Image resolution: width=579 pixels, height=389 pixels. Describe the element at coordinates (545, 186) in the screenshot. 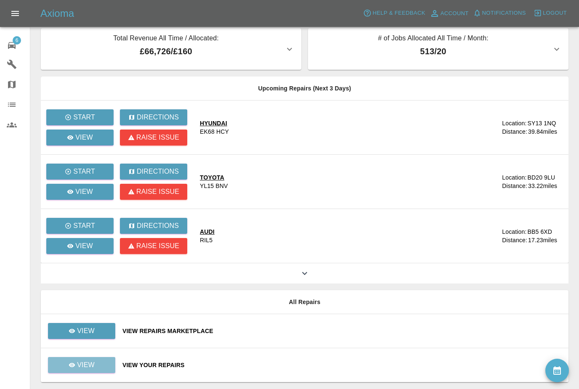

I see `div: 33.22 miles` at that location.